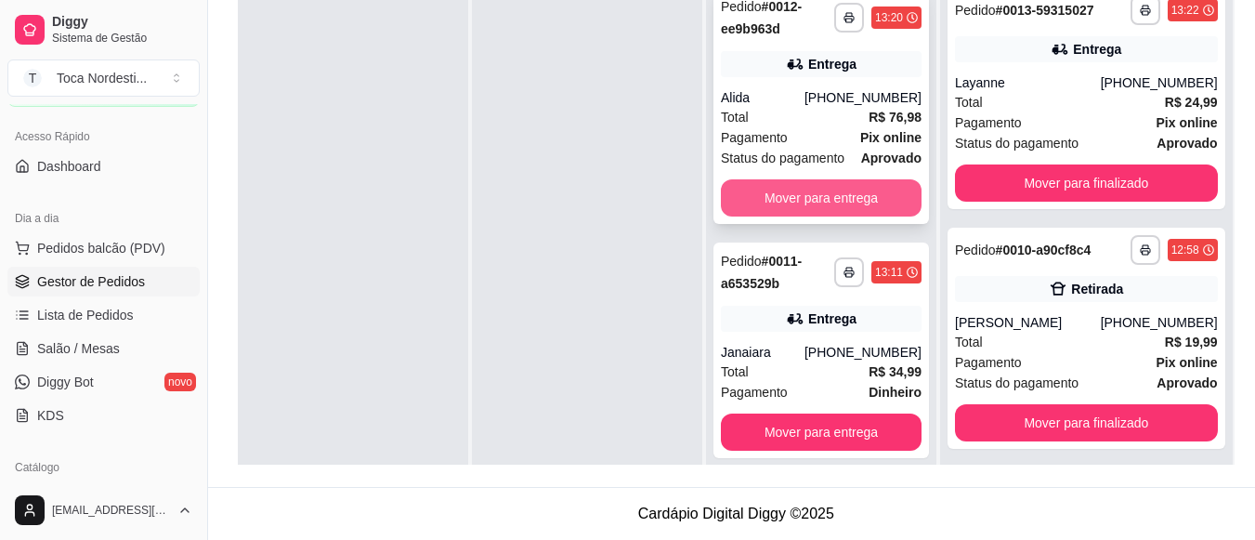 The height and width of the screenshot is (540, 1255). I want to click on div: Retirada, so click(1097, 289).